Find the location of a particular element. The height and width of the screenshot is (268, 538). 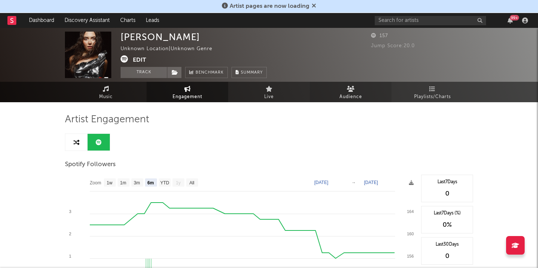

div: Last 7 Days (%) is located at coordinates (447, 213).